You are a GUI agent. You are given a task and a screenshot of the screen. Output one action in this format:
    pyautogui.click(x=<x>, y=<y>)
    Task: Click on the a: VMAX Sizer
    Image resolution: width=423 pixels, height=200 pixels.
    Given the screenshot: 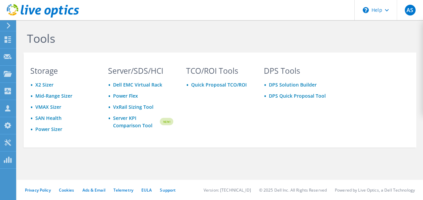 What is the action you would take?
    pyautogui.click(x=48, y=107)
    